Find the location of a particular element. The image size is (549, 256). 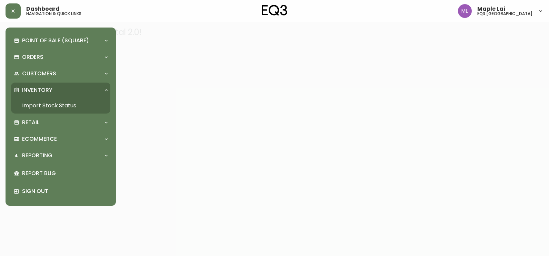

img: 61e28cffcf8cc9f4e300d877dd684943 is located at coordinates (465, 11).